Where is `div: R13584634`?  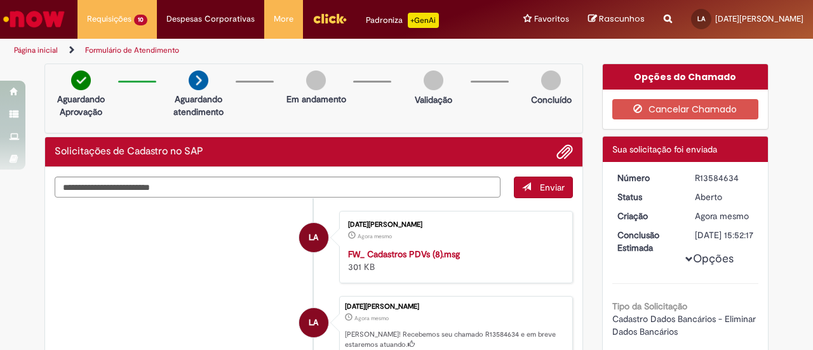
div: R13584634 is located at coordinates (724, 178).